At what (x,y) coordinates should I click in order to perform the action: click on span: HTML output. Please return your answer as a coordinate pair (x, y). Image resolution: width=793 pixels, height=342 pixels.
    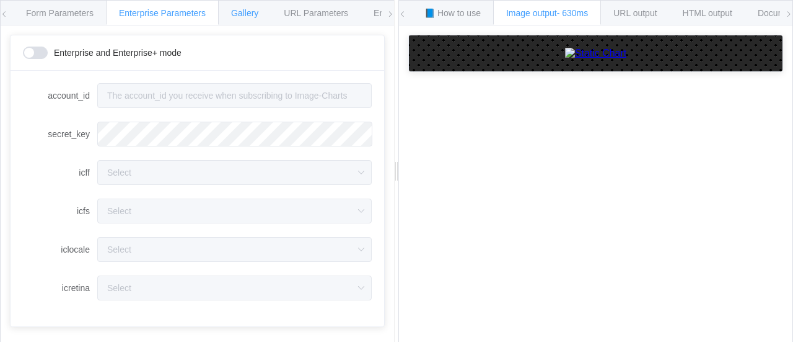
    Looking at the image, I should click on (708, 13).